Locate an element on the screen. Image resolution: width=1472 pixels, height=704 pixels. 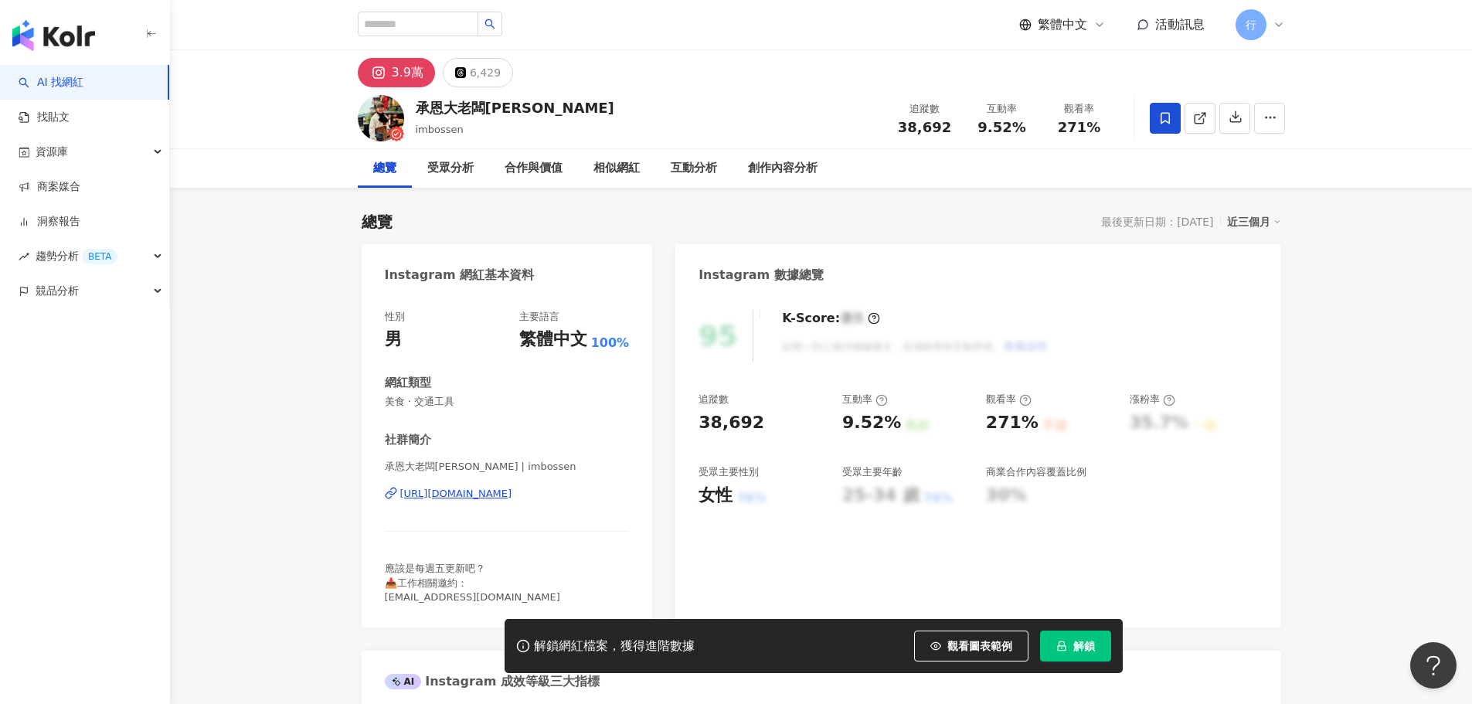
div: 相似網紅 is located at coordinates (617, 168).